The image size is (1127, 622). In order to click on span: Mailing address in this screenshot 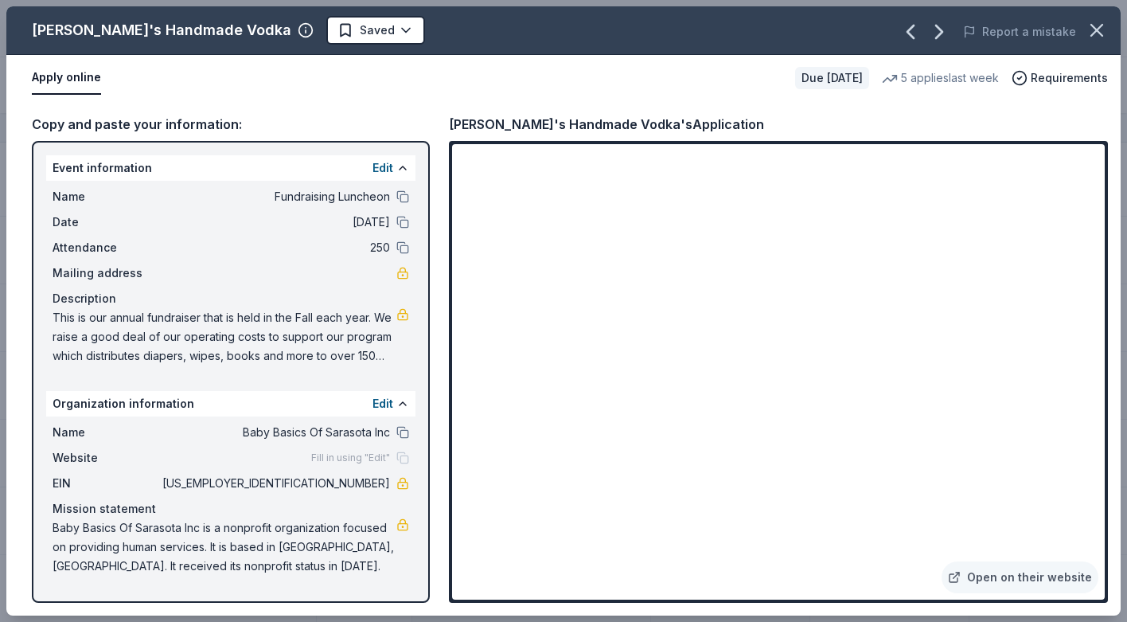, I will do `click(106, 273)`.